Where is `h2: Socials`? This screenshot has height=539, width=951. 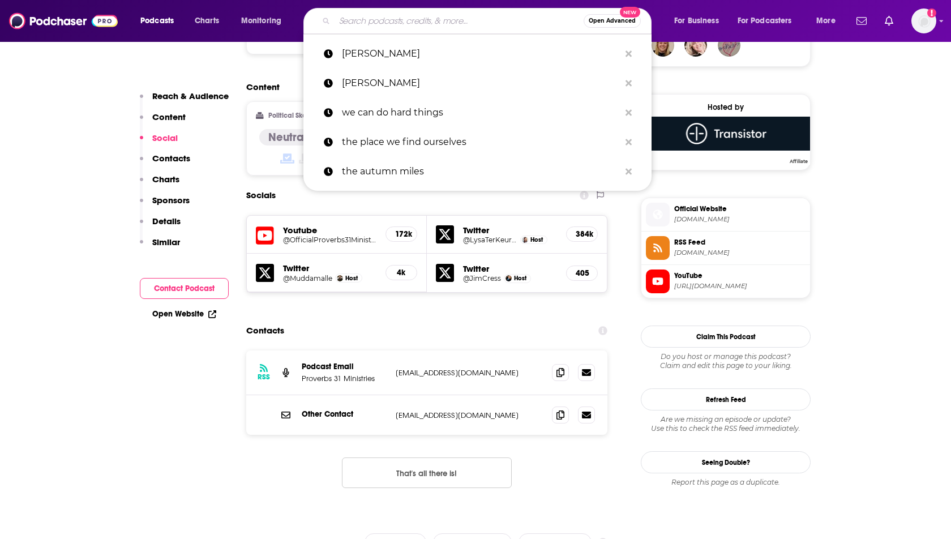 h2: Socials is located at coordinates (261, 195).